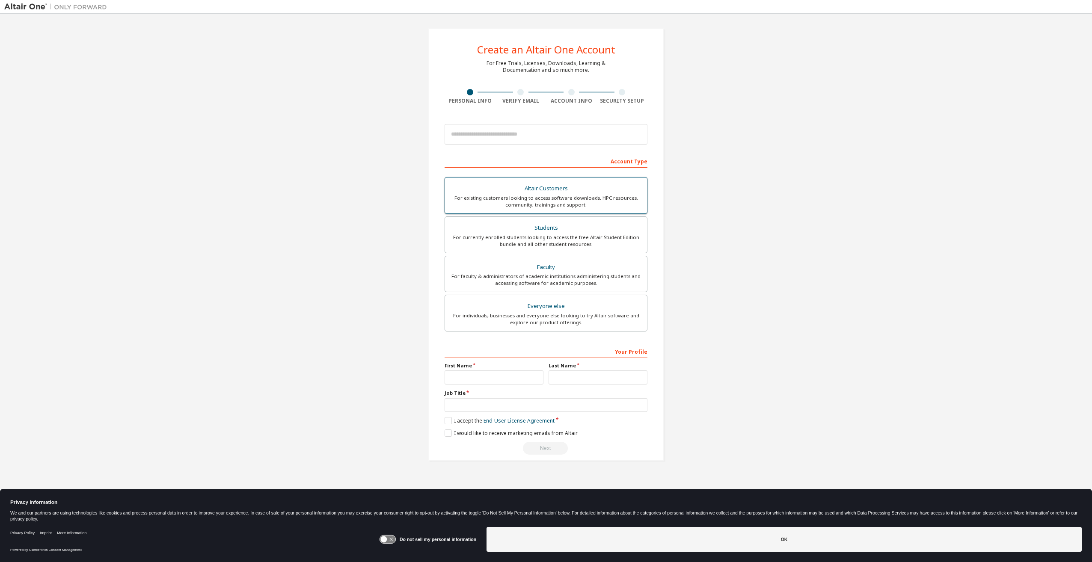 This screenshot has width=1092, height=562. I want to click on div: Read and acccept EULA to continue, so click(546, 448).